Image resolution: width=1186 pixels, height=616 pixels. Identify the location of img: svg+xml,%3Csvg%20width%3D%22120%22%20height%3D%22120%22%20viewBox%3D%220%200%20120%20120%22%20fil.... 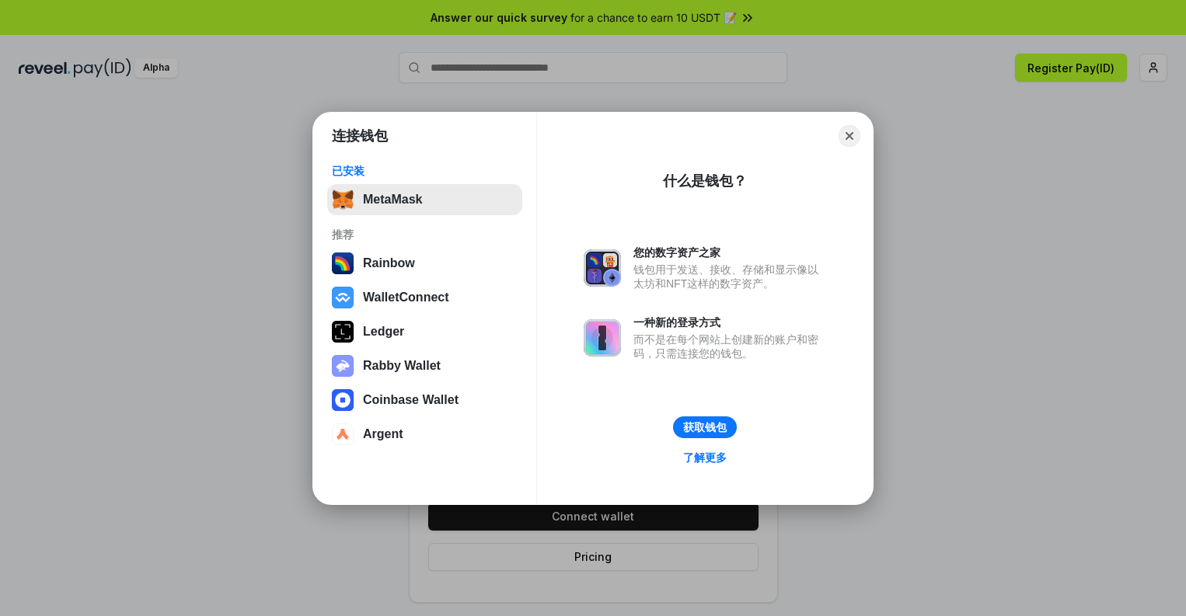
(343, 264).